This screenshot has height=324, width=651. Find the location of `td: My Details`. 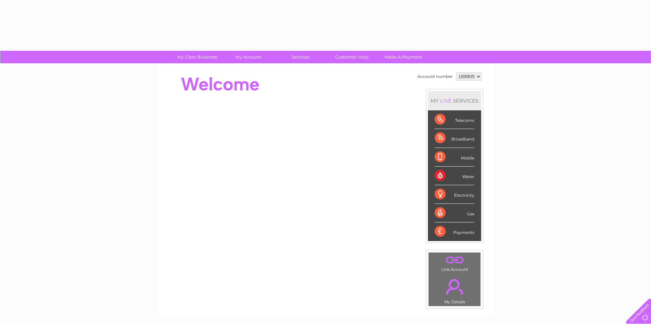

td: My Details is located at coordinates (454, 290).